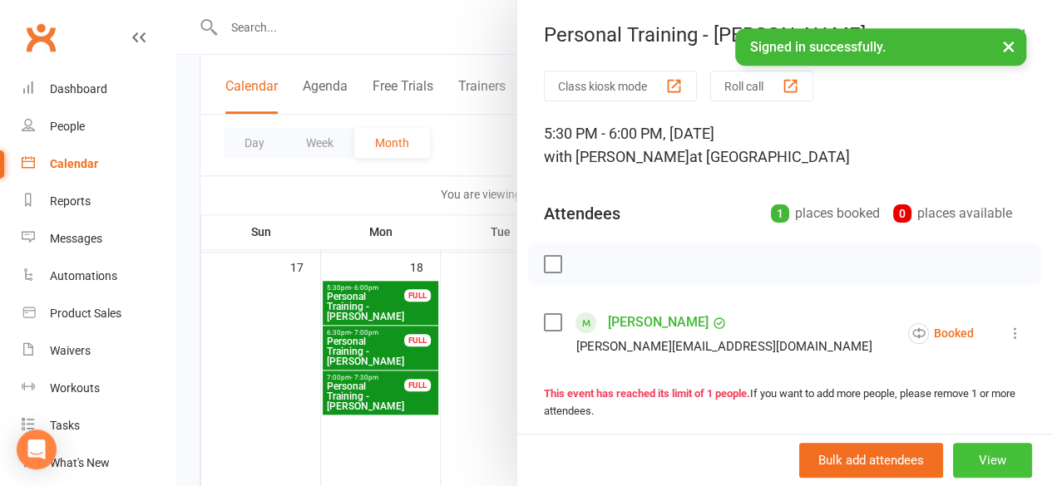  Describe the element at coordinates (98, 313) in the screenshot. I see `a: Product Sales` at that location.